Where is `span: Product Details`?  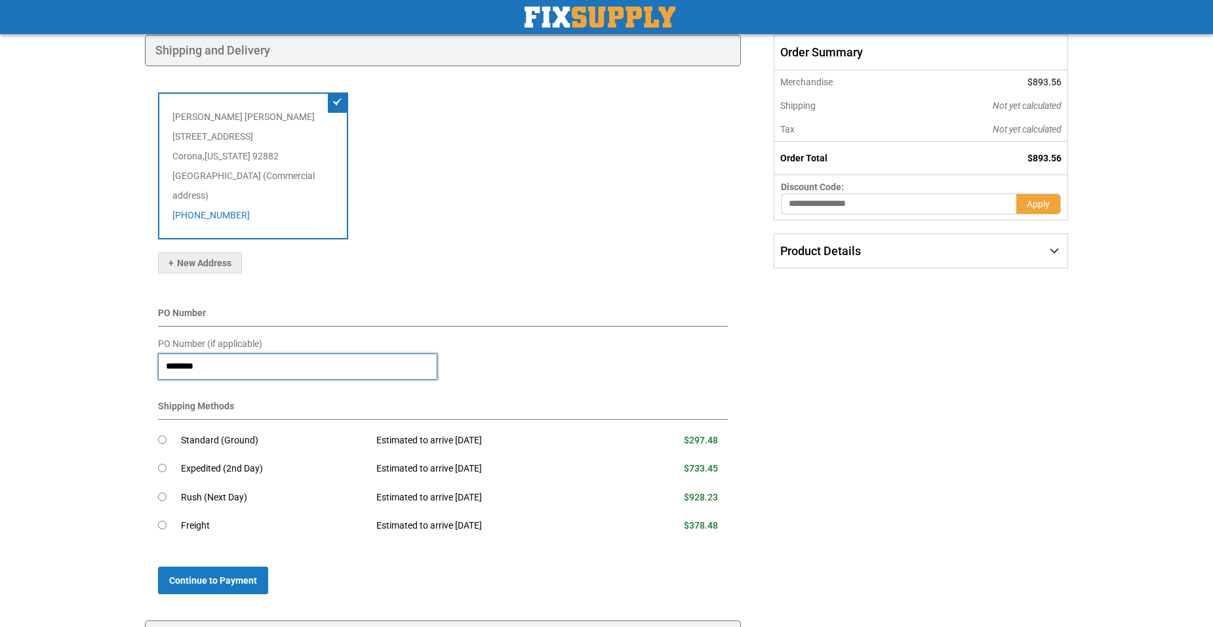 span: Product Details is located at coordinates (821, 251).